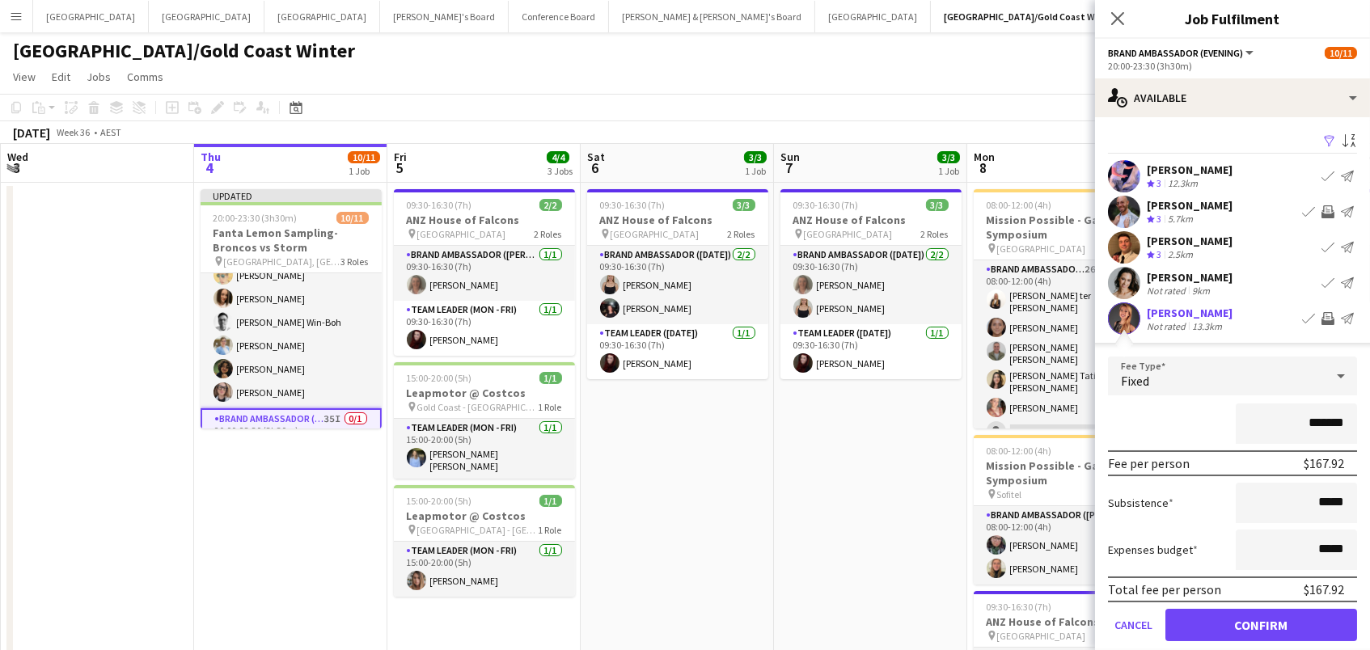 This screenshot has width=1370, height=650. Describe the element at coordinates (1064, 227) in the screenshot. I see `h3: Mission Possible - Gartner Symposium` at that location.